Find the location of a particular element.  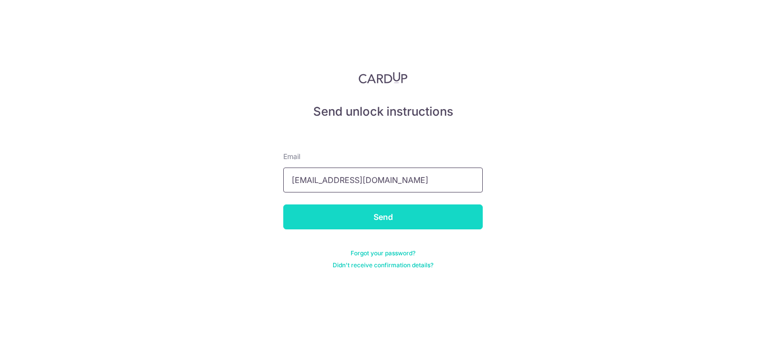

a: Didn't receive confirmation details? is located at coordinates (383, 265).